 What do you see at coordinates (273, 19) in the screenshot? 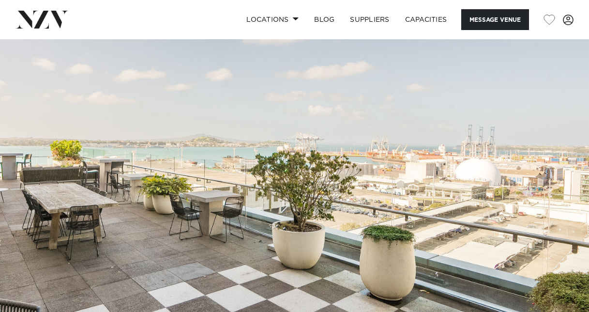
I see `a: Locations` at bounding box center [273, 19].